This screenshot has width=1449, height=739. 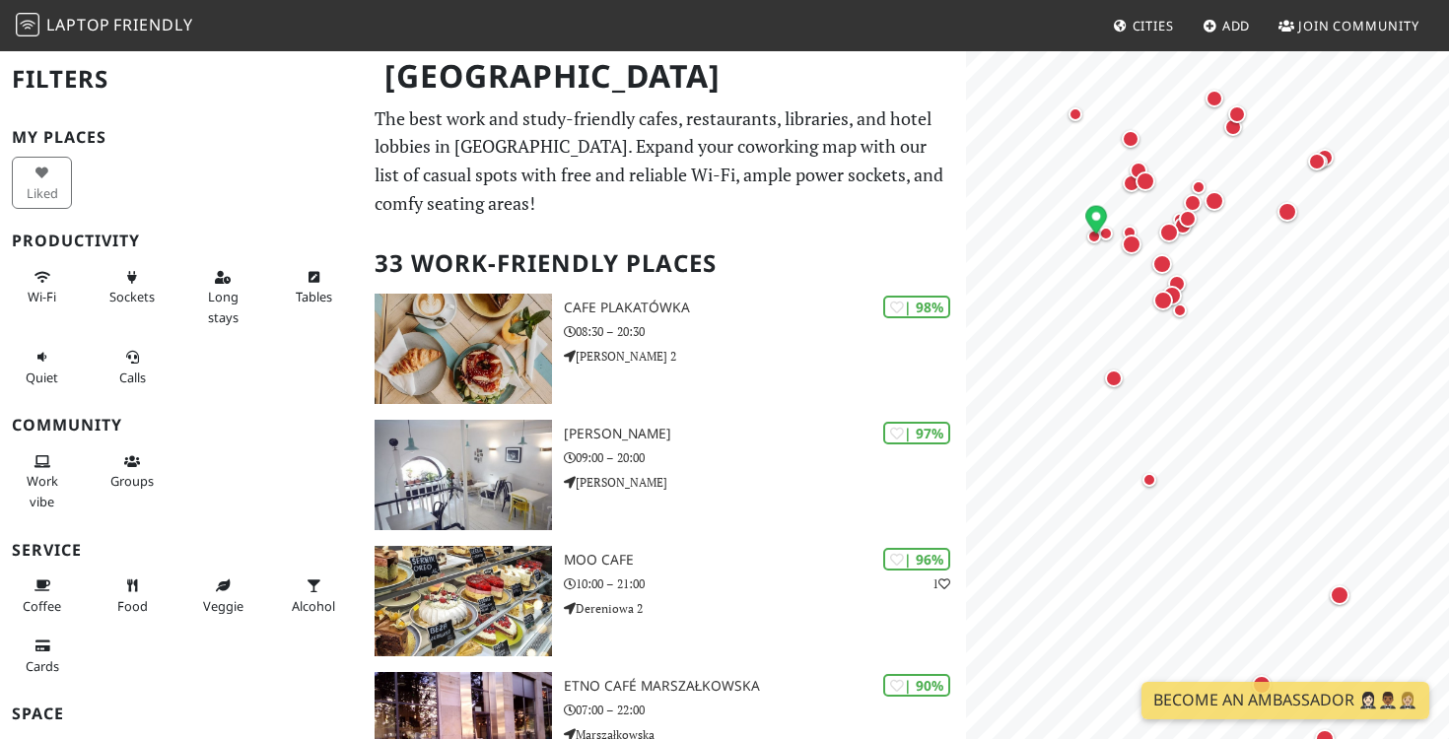 What do you see at coordinates (181, 137) in the screenshot?
I see `h3: My Places` at bounding box center [181, 137].